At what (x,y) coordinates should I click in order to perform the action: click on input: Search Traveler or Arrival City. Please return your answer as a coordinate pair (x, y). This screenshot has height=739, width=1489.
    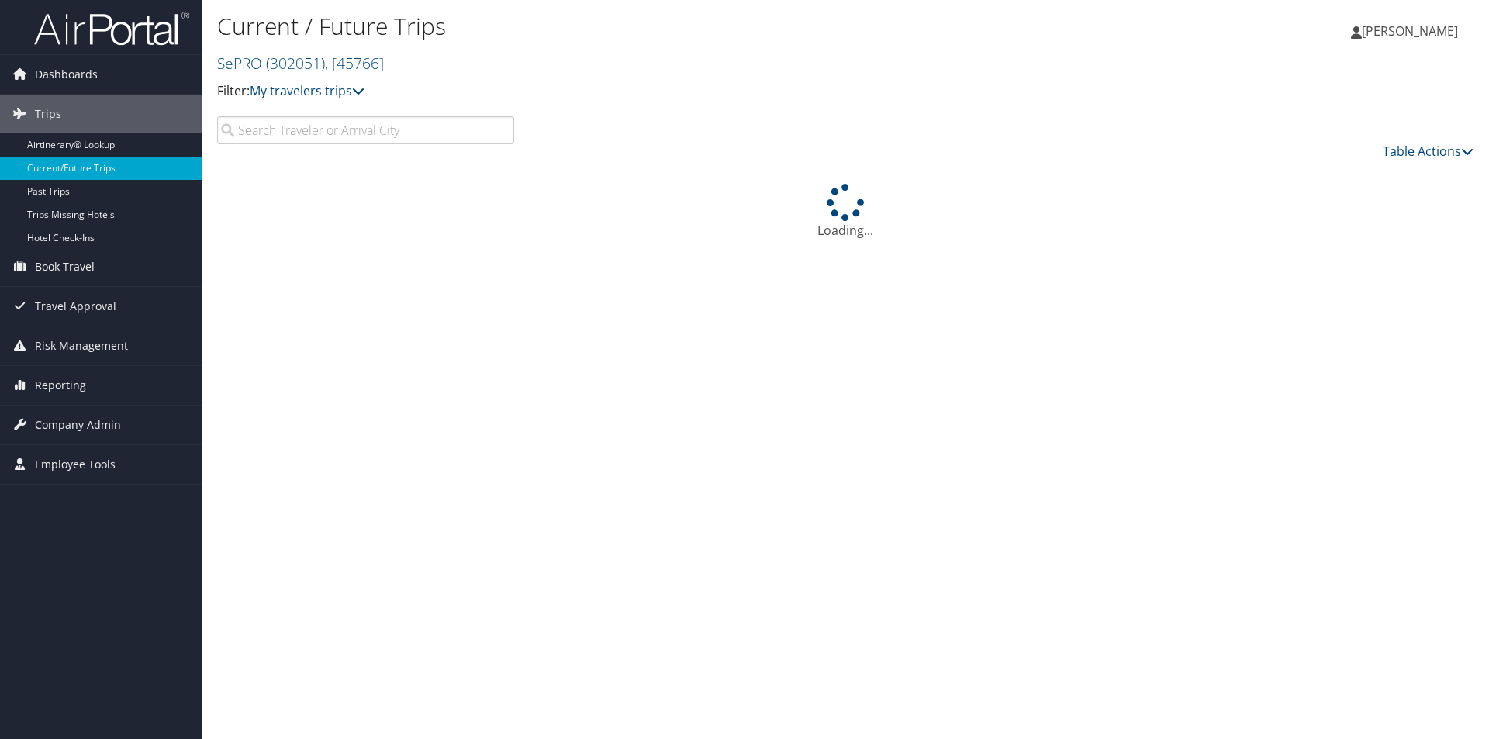
    Looking at the image, I should click on (365, 130).